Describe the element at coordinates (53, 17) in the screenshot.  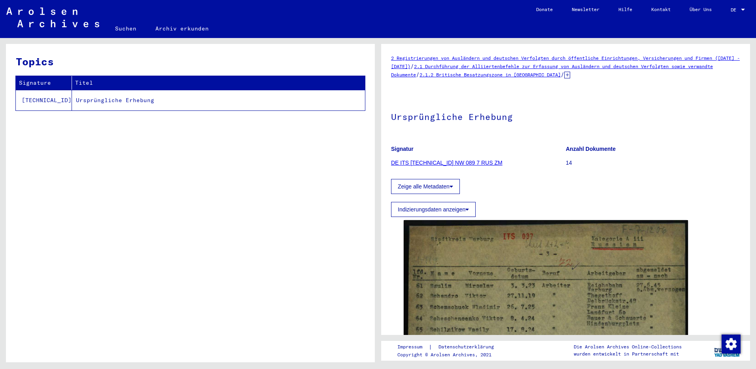
I see `img: Arolsen_neg.svg` at that location.